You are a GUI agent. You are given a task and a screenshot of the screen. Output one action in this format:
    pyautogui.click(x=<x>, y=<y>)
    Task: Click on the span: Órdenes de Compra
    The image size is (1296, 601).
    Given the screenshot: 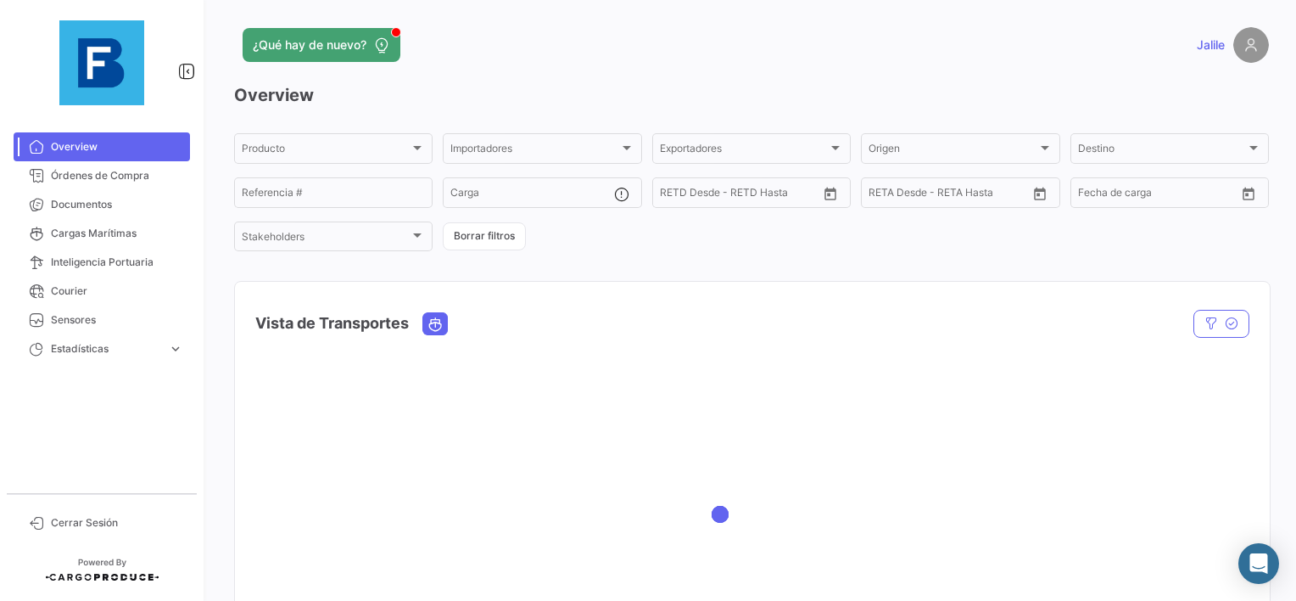 What is the action you would take?
    pyautogui.click(x=117, y=176)
    